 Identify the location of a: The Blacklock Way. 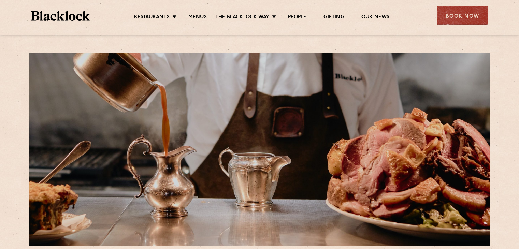
(242, 18).